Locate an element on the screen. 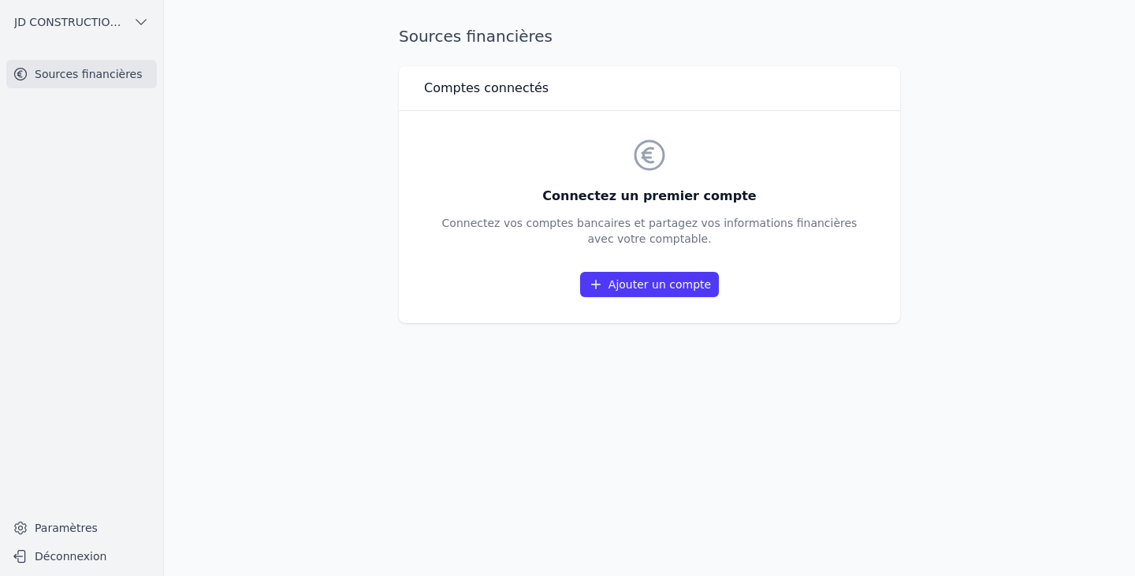 Image resolution: width=1135 pixels, height=576 pixels. span: JD CONSTRUCTION SRL is located at coordinates (70, 22).